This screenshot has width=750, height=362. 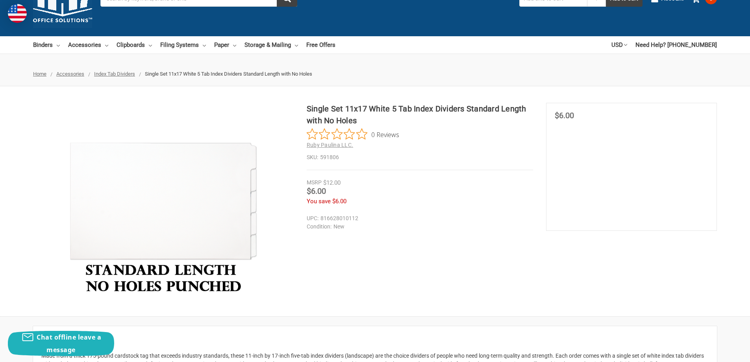 What do you see at coordinates (17, 13) in the screenshot?
I see `img: duty and tax information for United States` at bounding box center [17, 13].